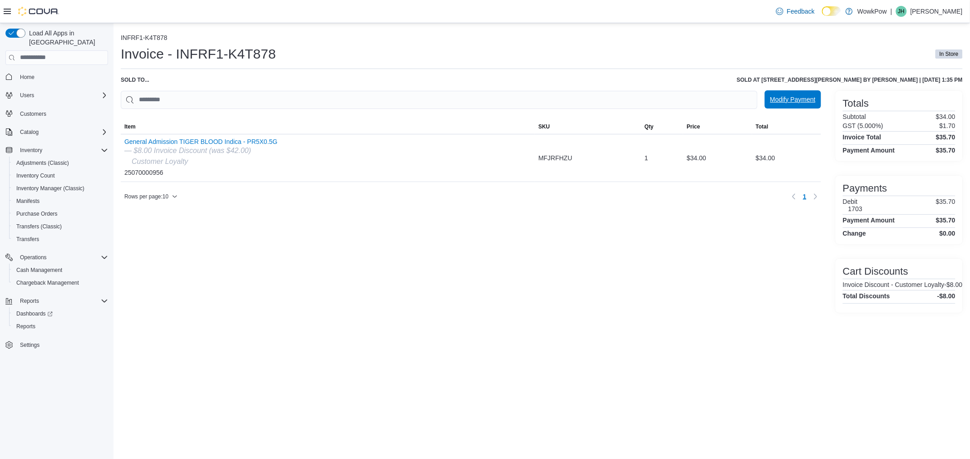  I want to click on span: 1, so click(805, 197).